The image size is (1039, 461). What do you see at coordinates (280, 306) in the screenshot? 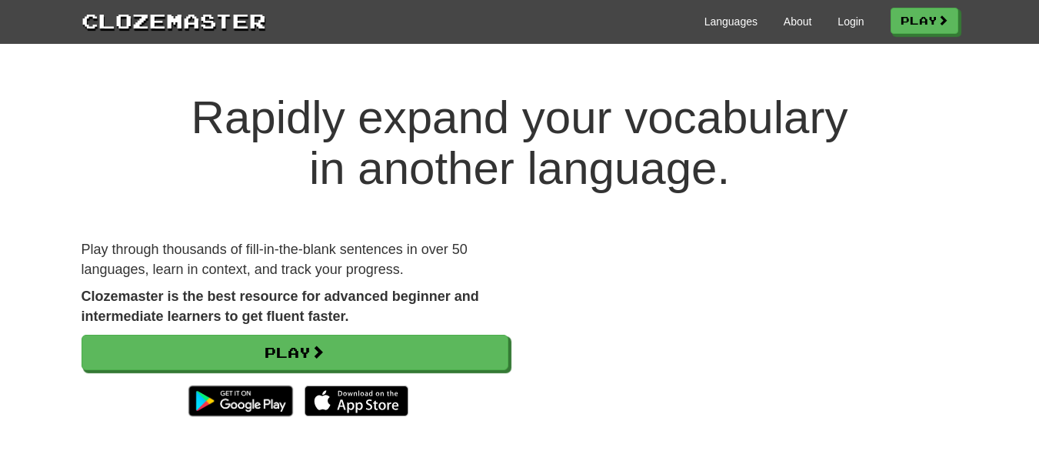
I see `strong: Clozemaster is the best resource for advanced beginner and intermediate learners to get fluent fa...` at bounding box center [280, 306].